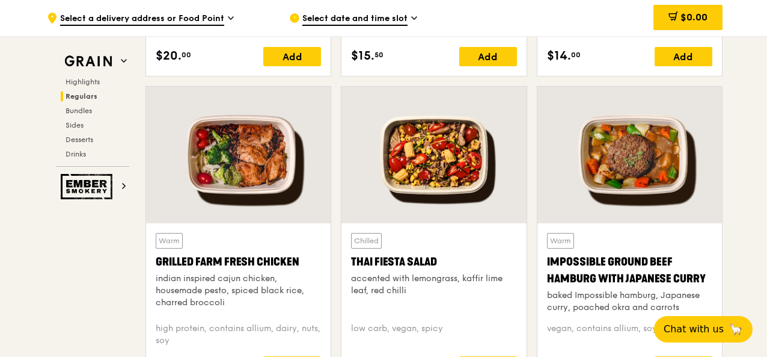 This screenshot has height=357, width=767. What do you see at coordinates (88, 61) in the screenshot?
I see `img: Grain web logo` at bounding box center [88, 61].